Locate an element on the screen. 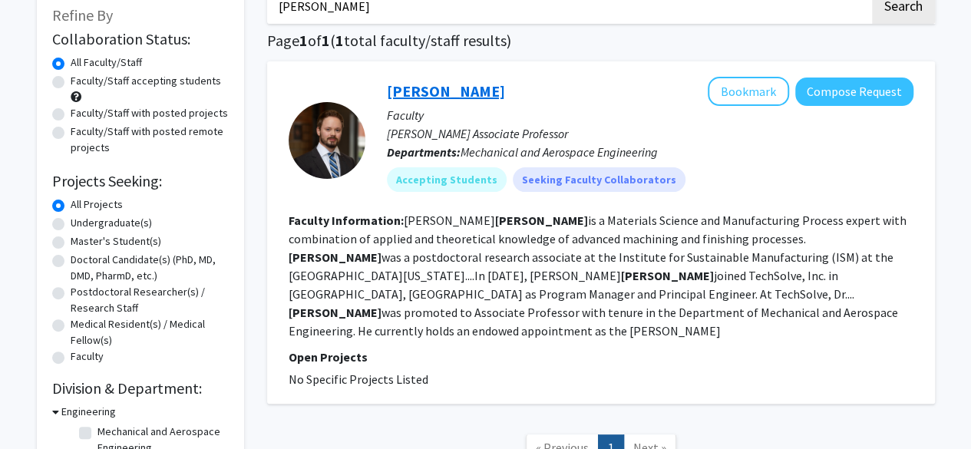 This screenshot has width=971, height=449. span: Refine By is located at coordinates (82, 15).